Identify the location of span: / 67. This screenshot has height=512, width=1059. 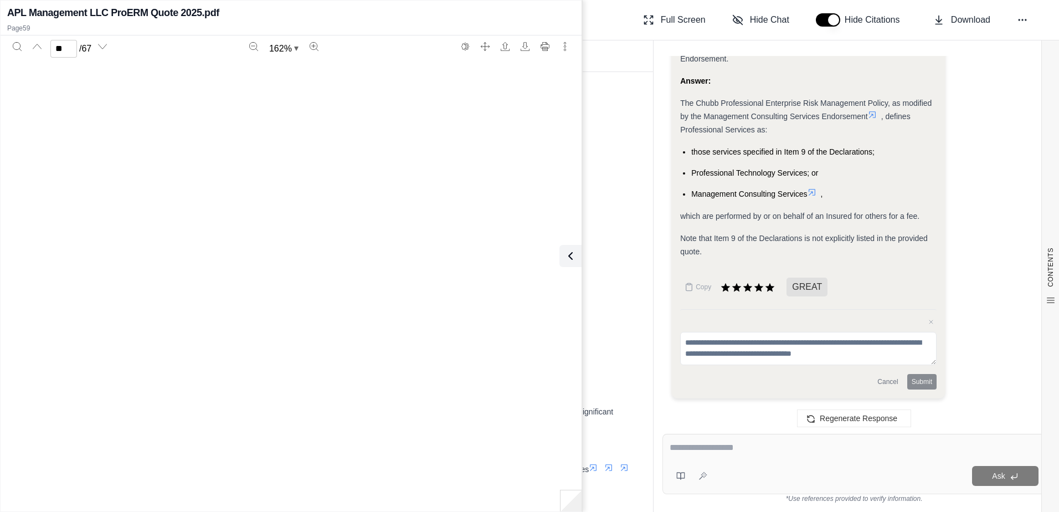
(85, 49).